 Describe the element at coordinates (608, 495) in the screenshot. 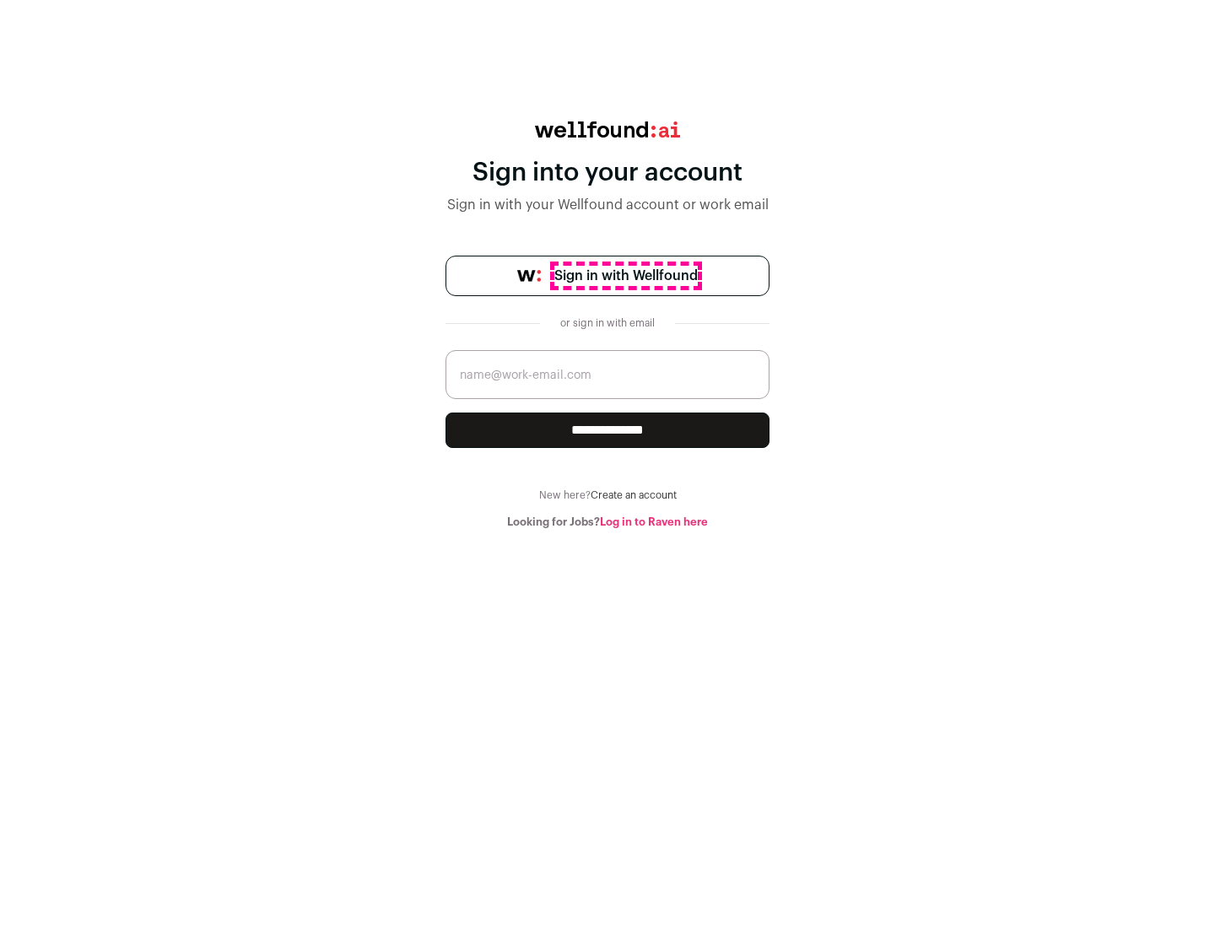

I see `div: New here?` at that location.